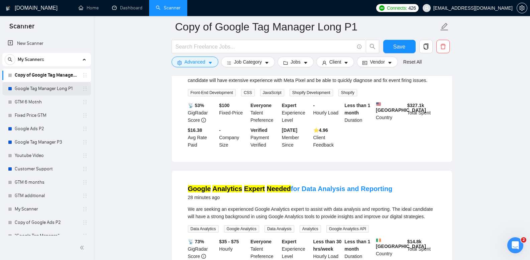 The width and height of the screenshot is (530, 260). Describe the element at coordinates (46, 43) in the screenshot. I see `li: New Scanner` at that location.